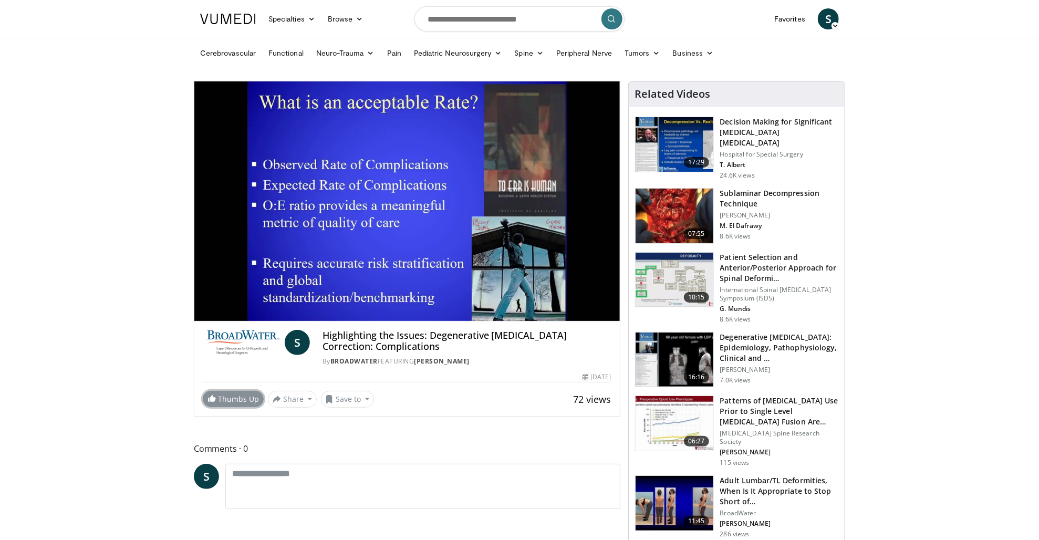 The width and height of the screenshot is (1039, 540). I want to click on img: VuMedi Logo, so click(228, 19).